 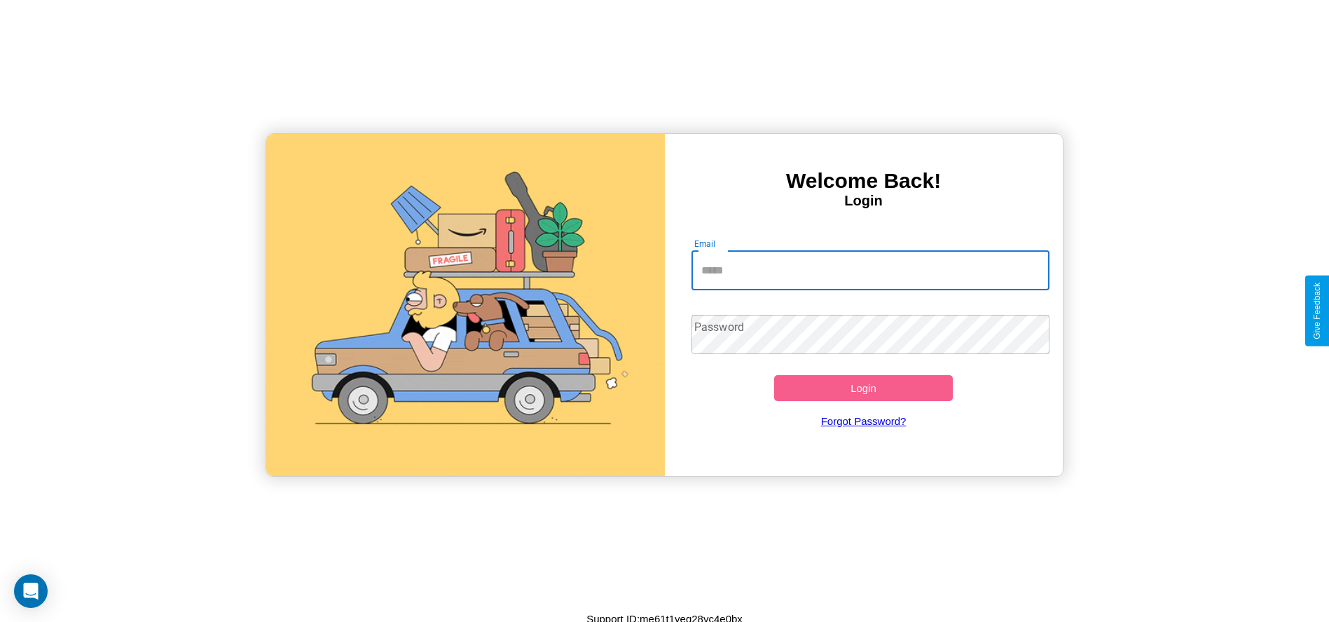 I want to click on img: gif, so click(x=465, y=305).